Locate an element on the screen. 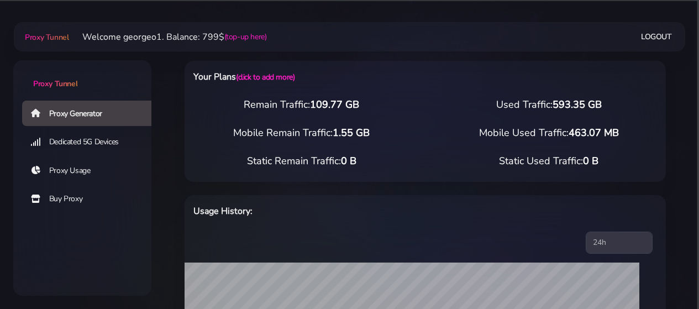 This screenshot has height=309, width=699. div: Used Traffic: is located at coordinates (549, 104).